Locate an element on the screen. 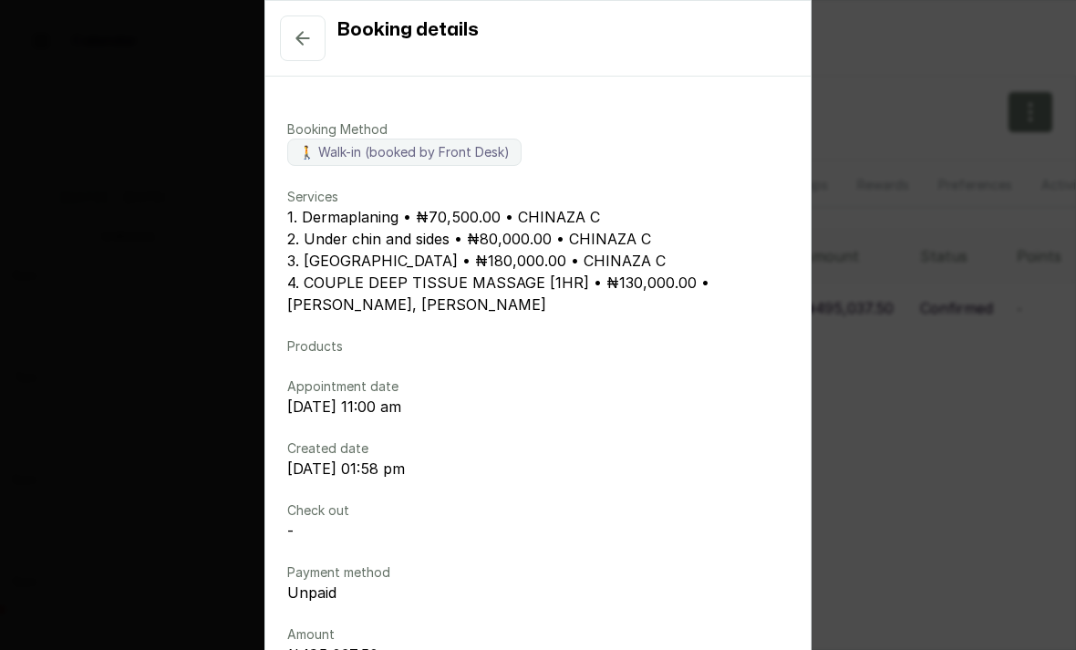  label: 🚶 Walk-in (booked by Front Desk) is located at coordinates (404, 152).